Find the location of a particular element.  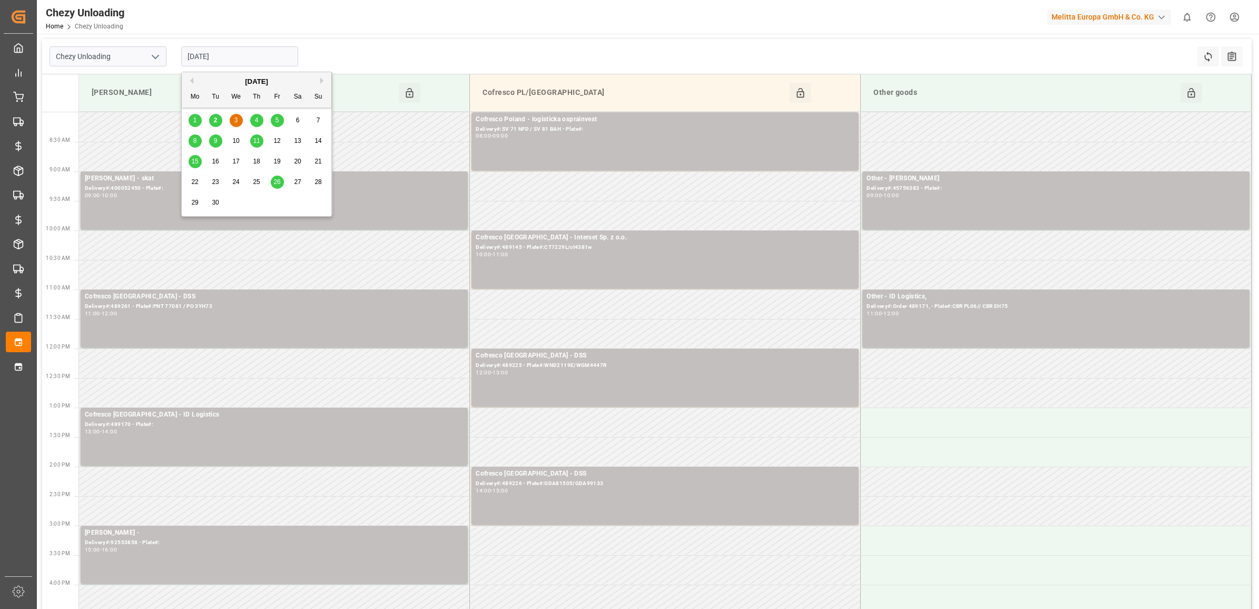

div: Cofresco Poland - logisticka osprainvest is located at coordinates (665, 120).